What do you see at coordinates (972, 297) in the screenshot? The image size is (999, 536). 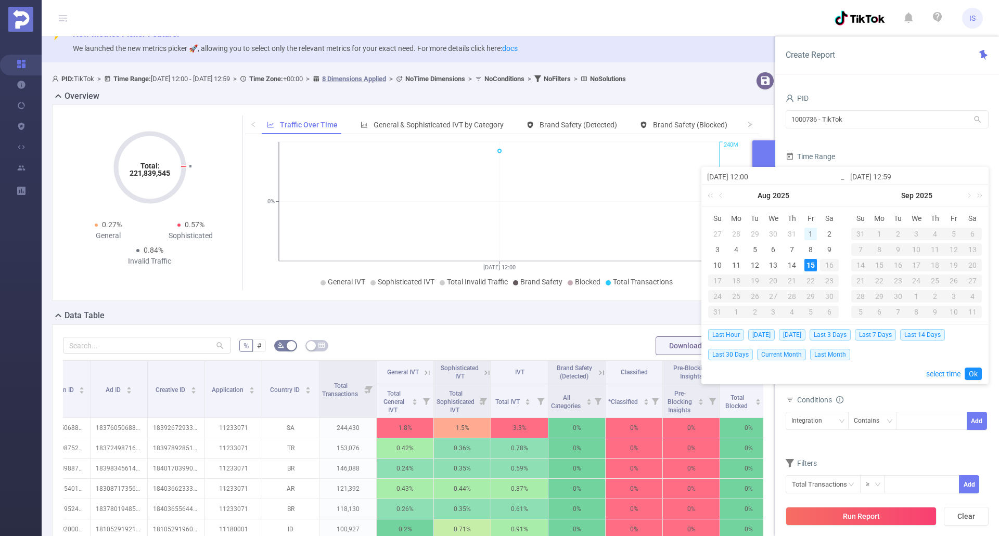 I see `td: October 4, 2025` at bounding box center [972, 297].